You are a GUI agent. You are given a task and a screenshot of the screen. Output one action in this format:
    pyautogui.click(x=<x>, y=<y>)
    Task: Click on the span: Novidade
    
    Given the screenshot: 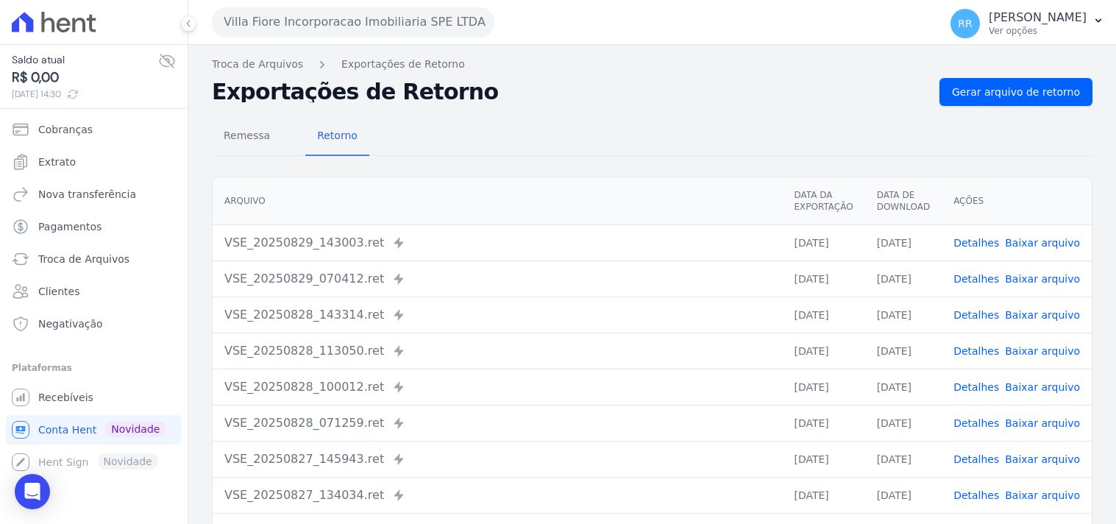 What is the action you would take?
    pyautogui.click(x=135, y=429)
    